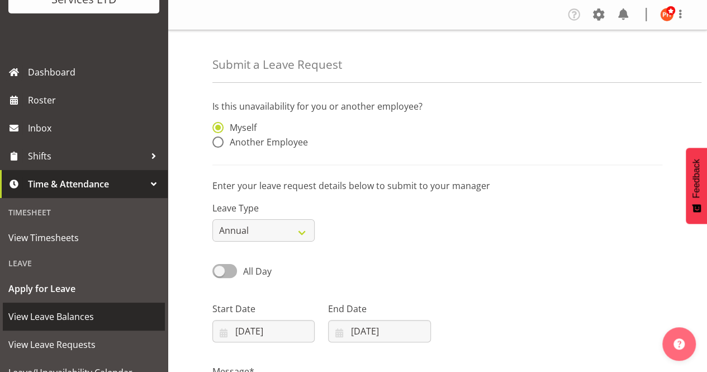 The image size is (707, 372). What do you see at coordinates (263, 208) in the screenshot?
I see `label: Leave Type` at bounding box center [263, 208].